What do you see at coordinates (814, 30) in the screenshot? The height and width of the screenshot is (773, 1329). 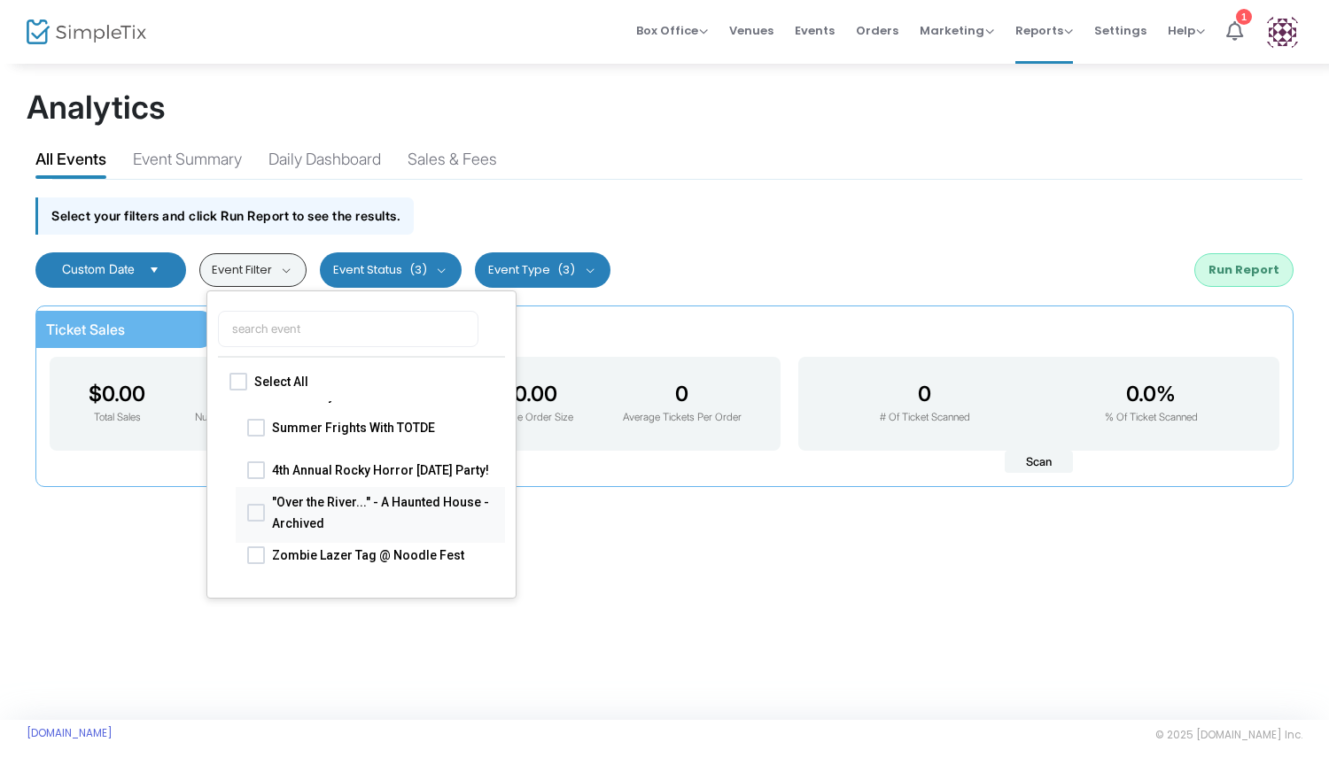 I see `span: Events` at bounding box center [814, 30].